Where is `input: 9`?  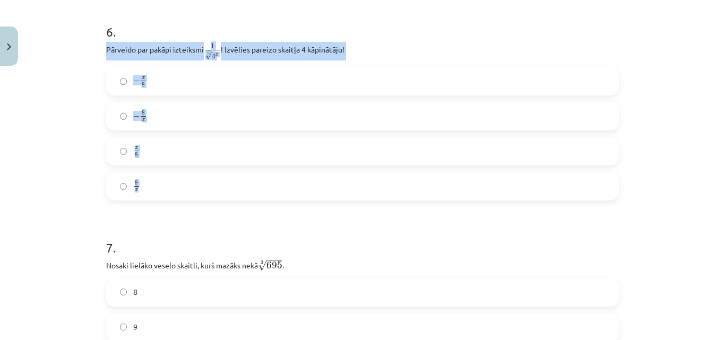 input: 9 is located at coordinates (123, 327).